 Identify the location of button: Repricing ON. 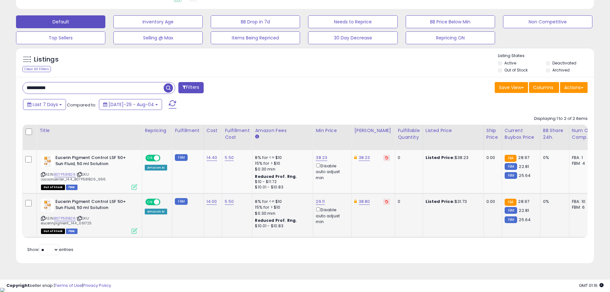
(450, 38).